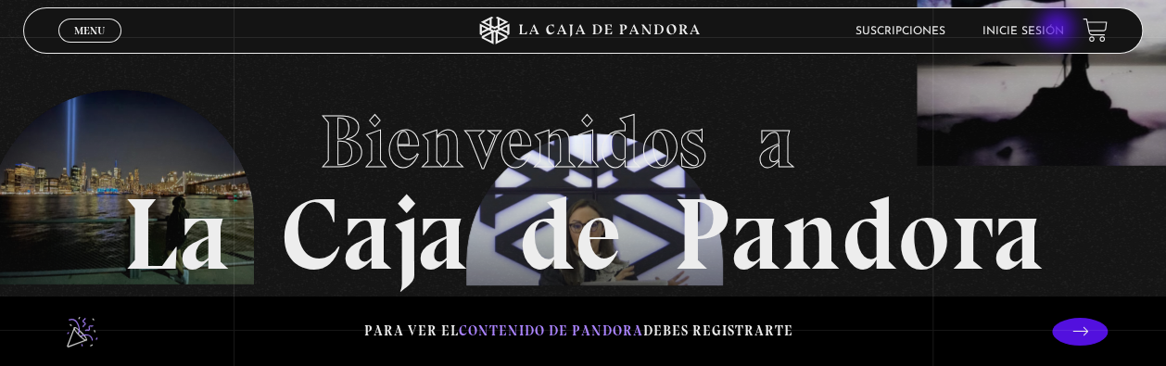 This screenshot has width=1166, height=366. Describe the element at coordinates (900, 32) in the screenshot. I see `a: Suscripciones` at that location.